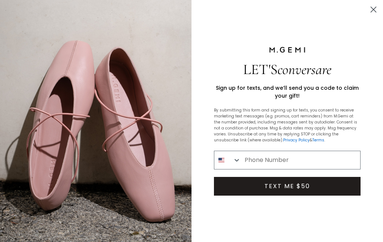  I want to click on a: Terms, so click(319, 140).